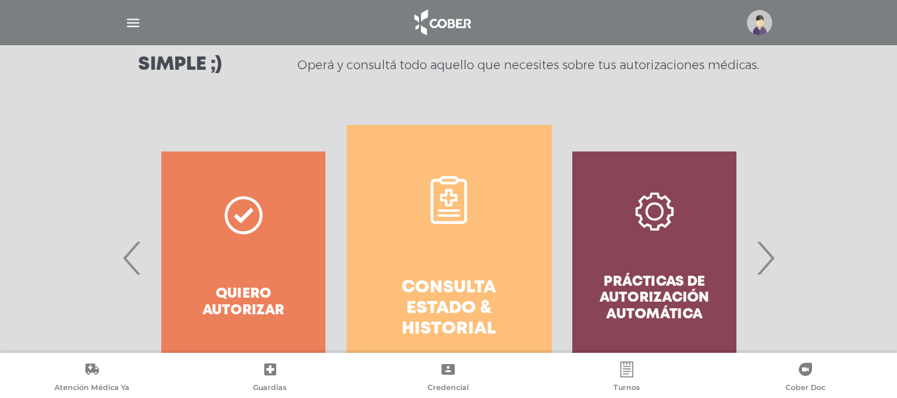 The height and width of the screenshot is (398, 897). Describe the element at coordinates (627, 388) in the screenshot. I see `span: Turnos` at that location.